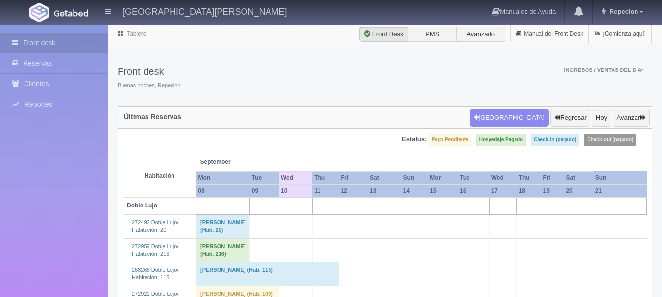 The width and height of the screenshot is (662, 297). Describe the element at coordinates (620, 191) in the screenshot. I see `th: 21` at that location.